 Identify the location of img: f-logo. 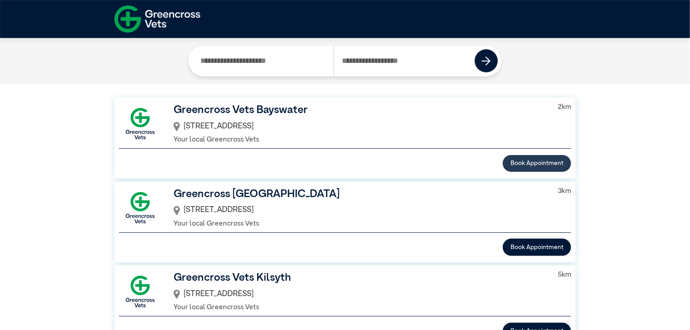
(157, 19).